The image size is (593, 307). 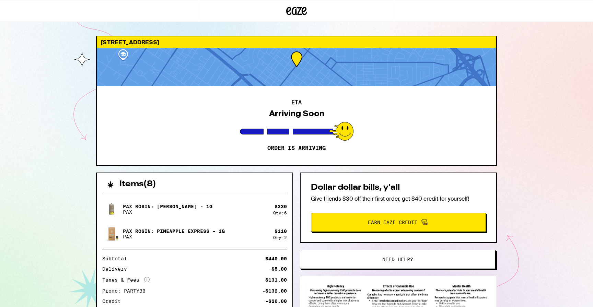 What do you see at coordinates (112, 234) in the screenshot?
I see `img: PAX Rosin: Pineapple Express - 1g` at bounding box center [112, 234].